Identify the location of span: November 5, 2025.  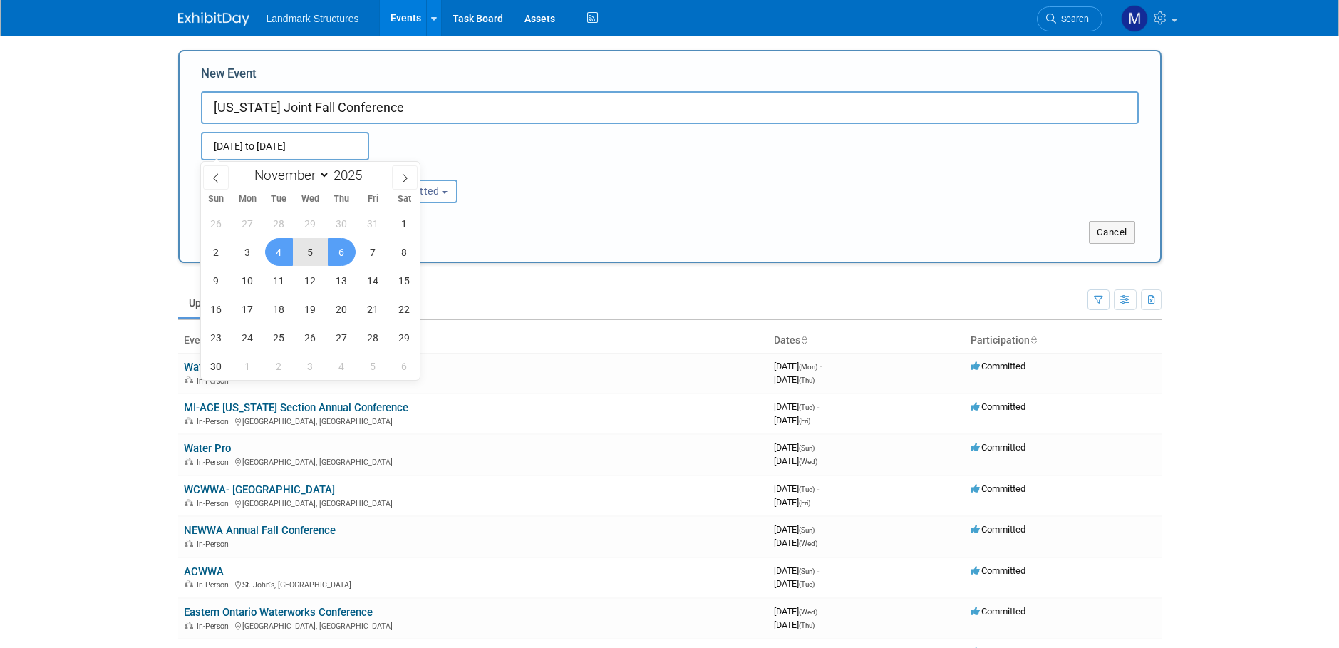
(310, 252).